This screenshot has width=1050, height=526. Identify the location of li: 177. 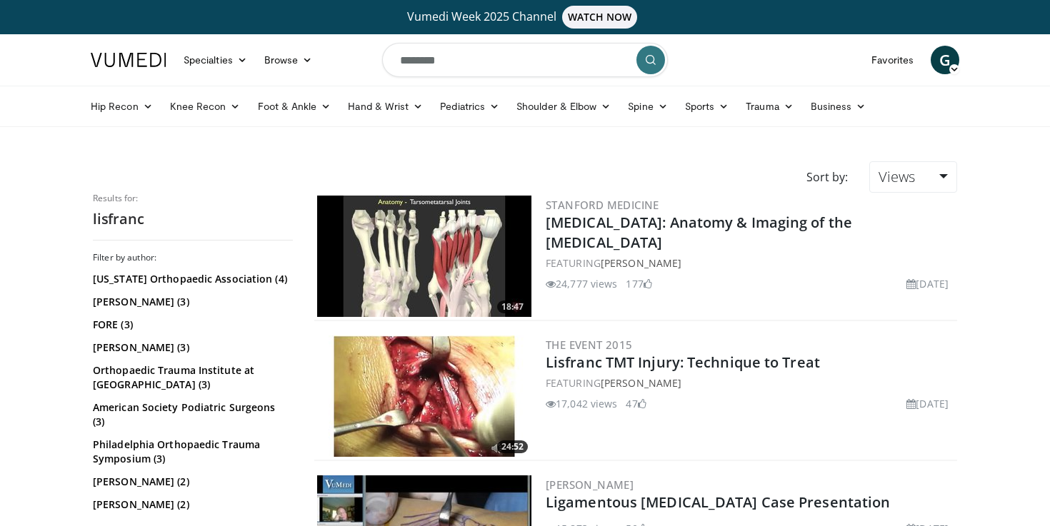
(639, 284).